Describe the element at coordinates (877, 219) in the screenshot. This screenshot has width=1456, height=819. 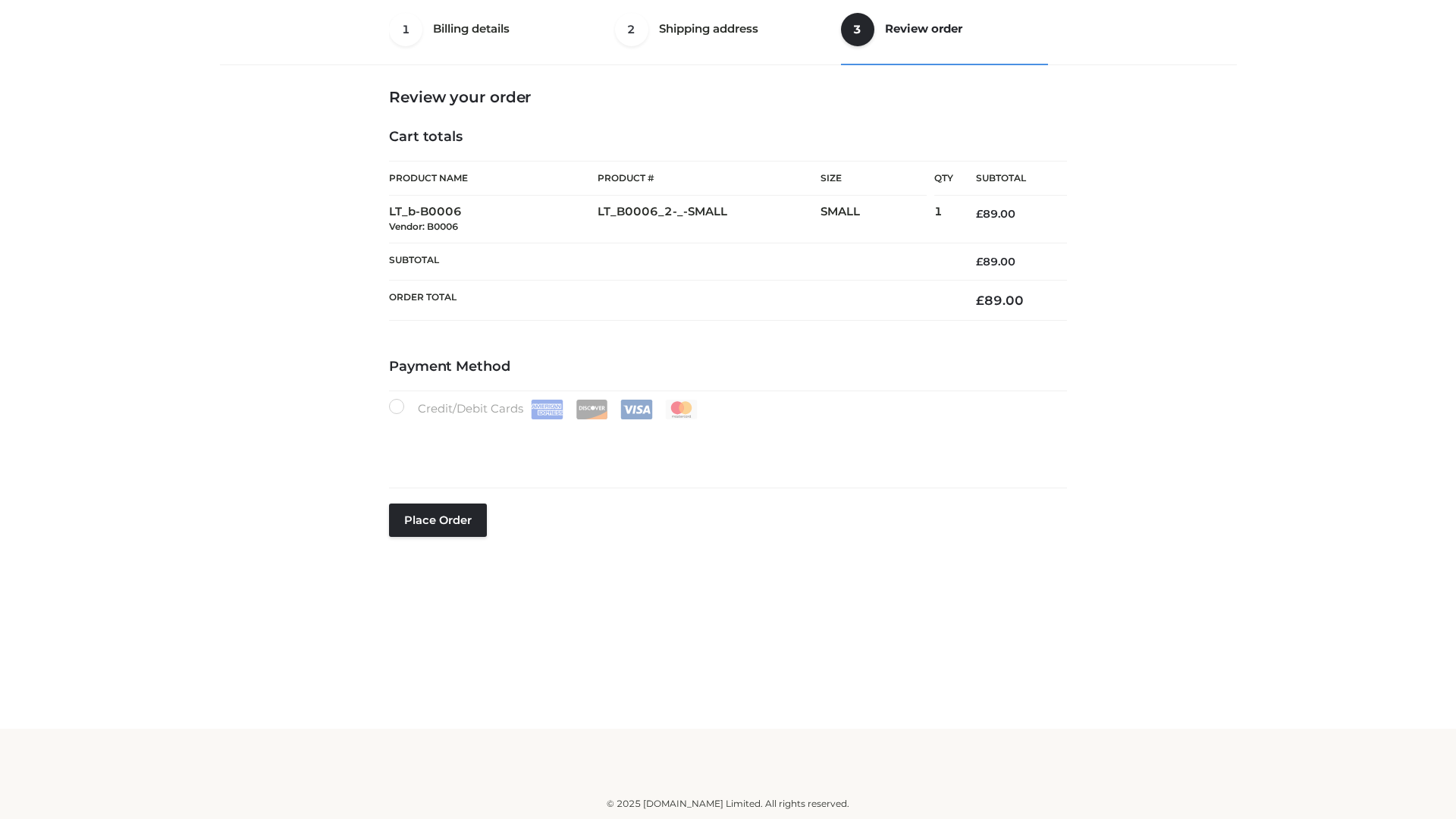
I see `td: SMALL` at that location.